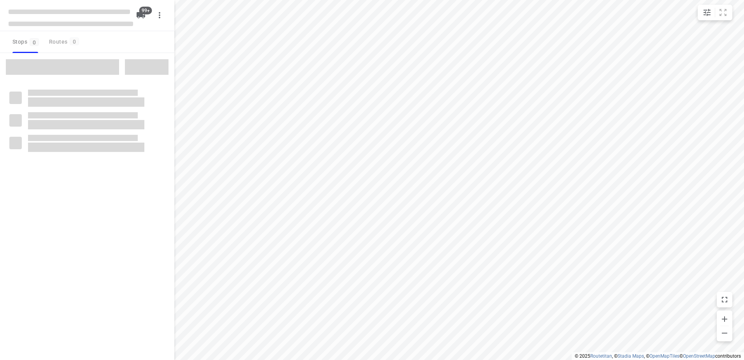  I want to click on a: OpenStreetMap, so click(699, 356).